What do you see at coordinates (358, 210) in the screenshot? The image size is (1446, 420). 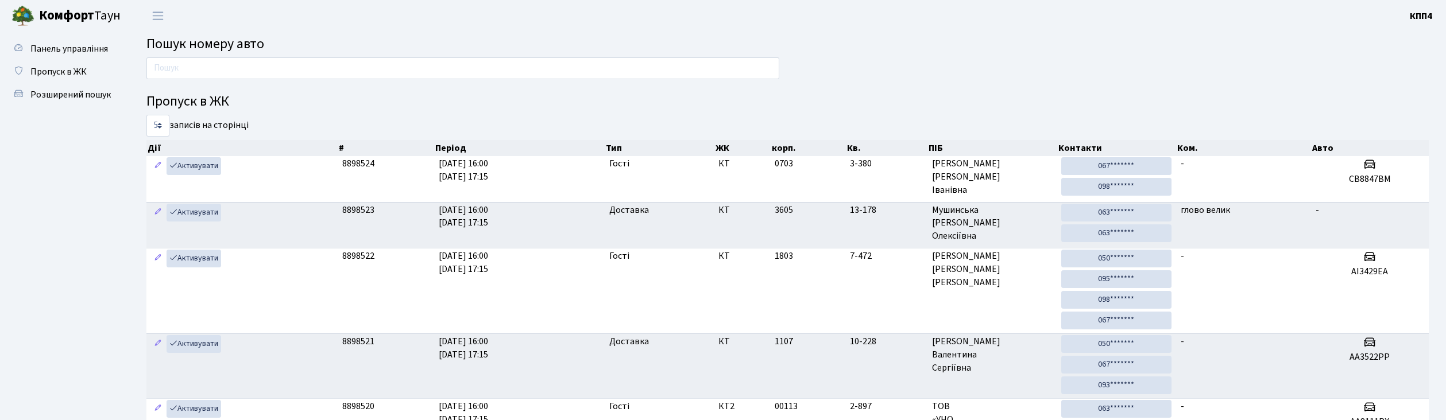 I see `span: 8898523` at bounding box center [358, 210].